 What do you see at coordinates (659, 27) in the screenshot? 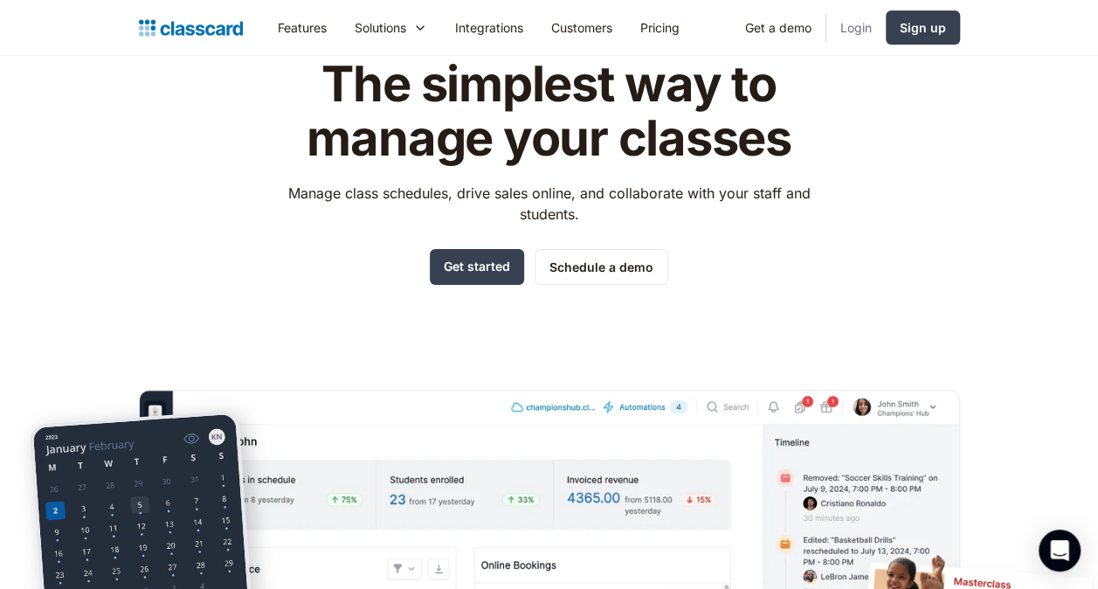
I see `a: Pricing` at bounding box center [659, 27].